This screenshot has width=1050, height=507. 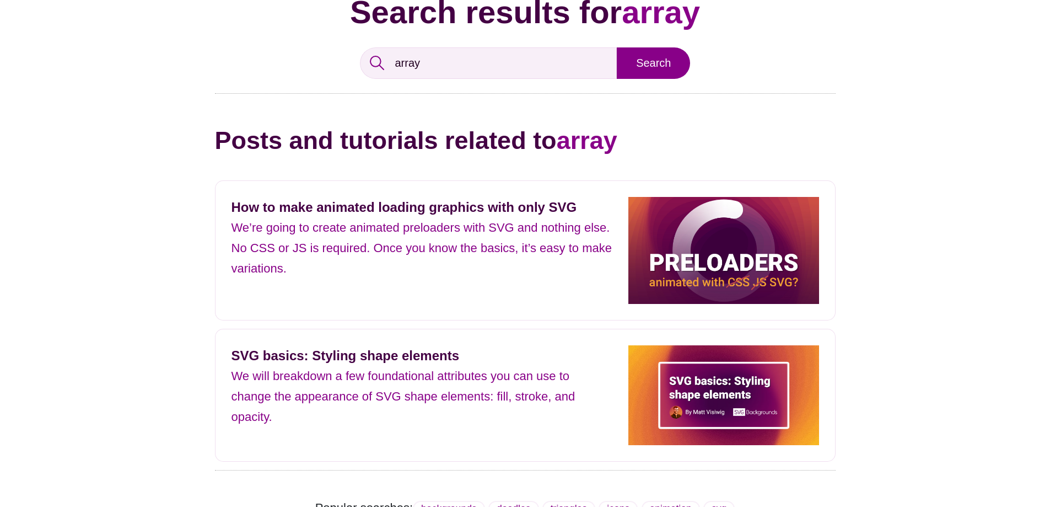 I want to click on input: Search, so click(x=653, y=63).